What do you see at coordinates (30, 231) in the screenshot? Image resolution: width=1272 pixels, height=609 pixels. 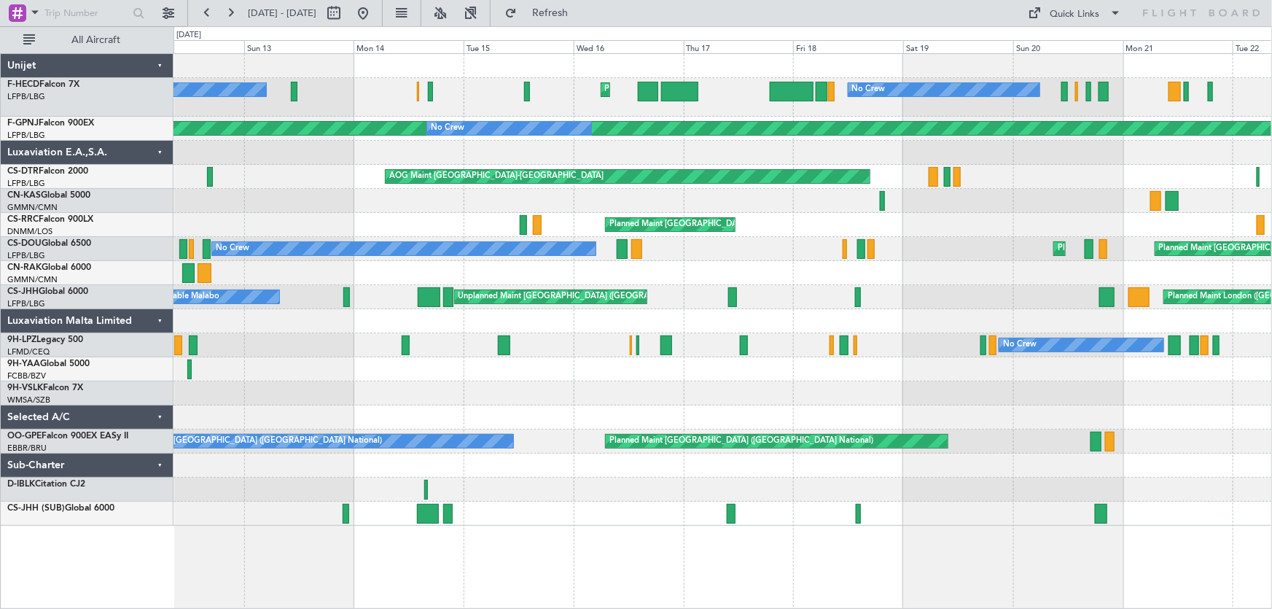 I see `a: DNMM/LOS` at bounding box center [30, 231].